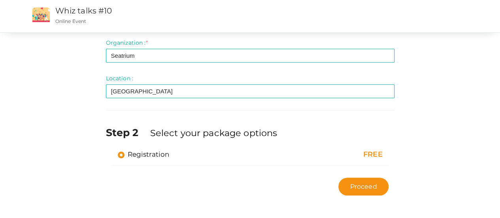 The width and height of the screenshot is (500, 218). Describe the element at coordinates (127, 132) in the screenshot. I see `label: Step 2` at that location.